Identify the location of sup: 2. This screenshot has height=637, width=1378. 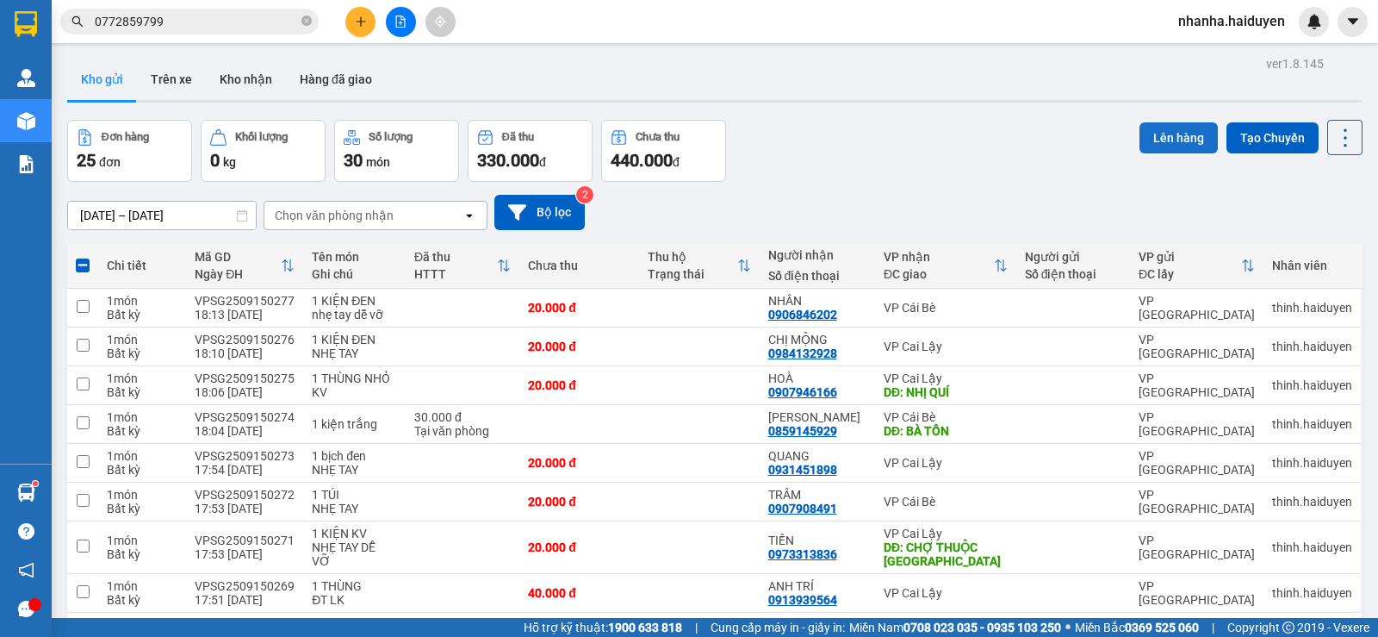
(585, 195).